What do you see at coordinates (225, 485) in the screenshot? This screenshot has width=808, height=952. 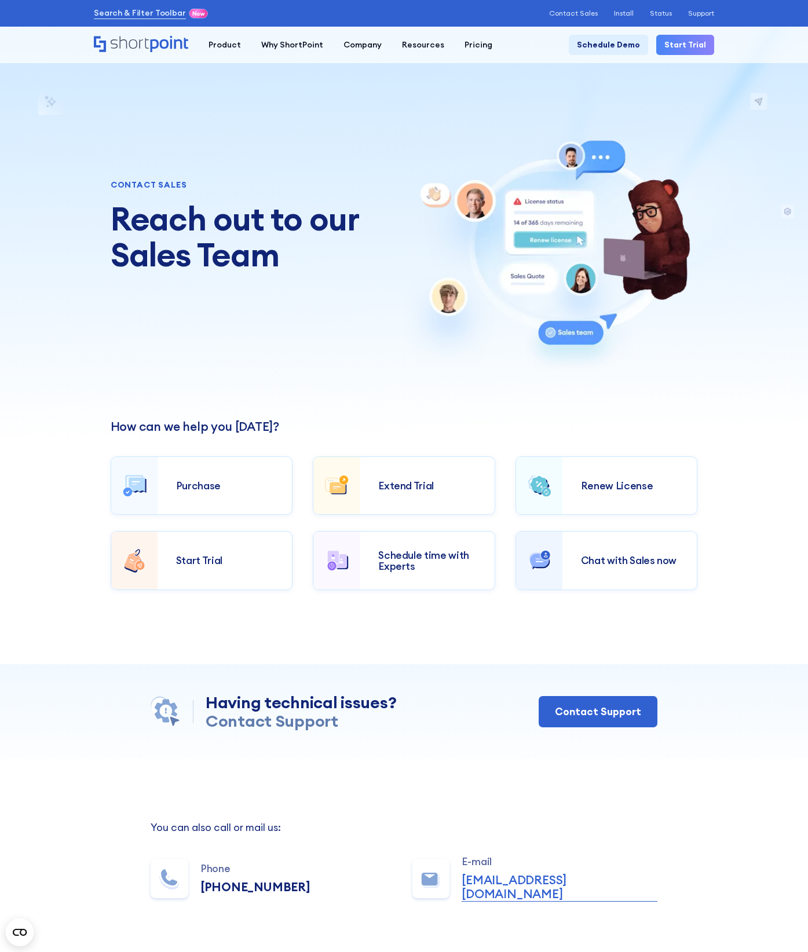 I see `div: Purchase` at bounding box center [225, 485].